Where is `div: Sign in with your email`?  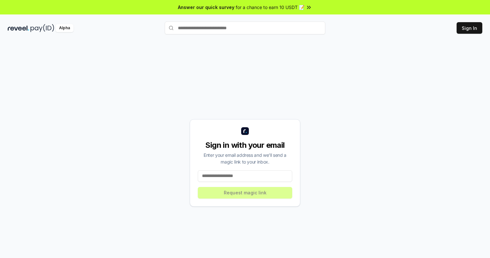
div: Sign in with your email is located at coordinates (245, 145).